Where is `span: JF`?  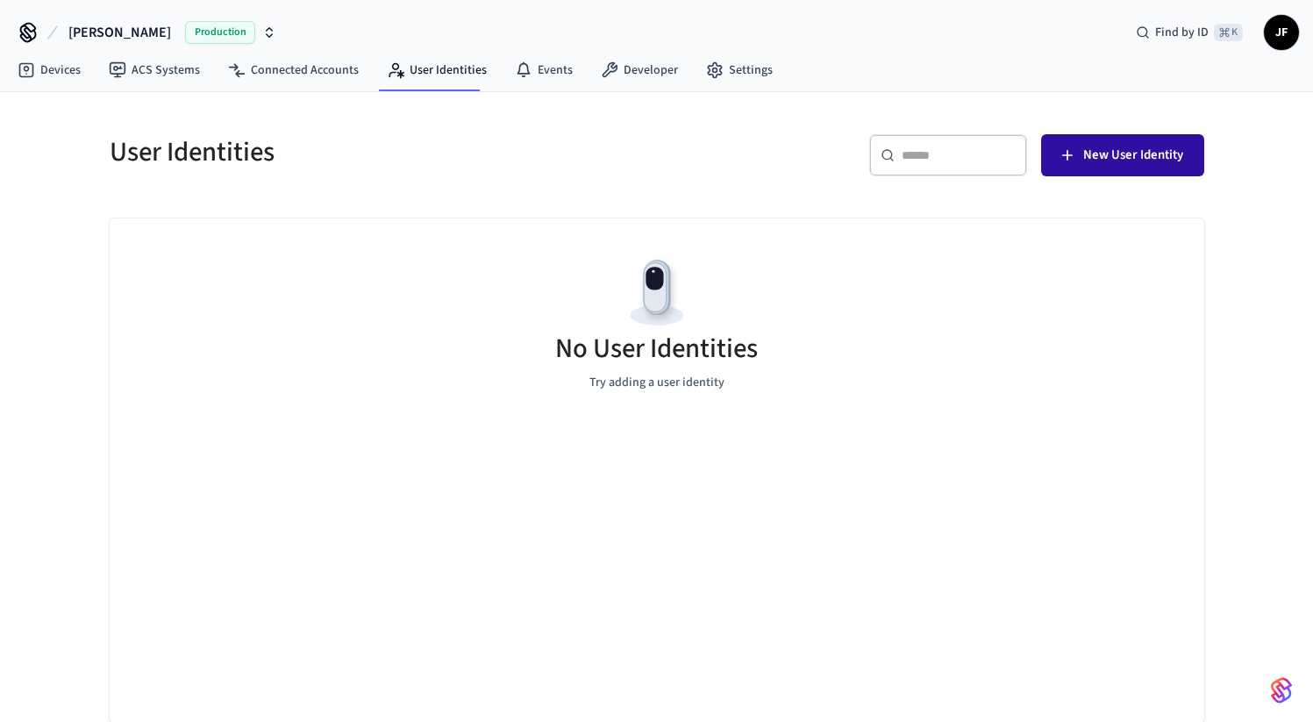
span: JF is located at coordinates (1281, 32).